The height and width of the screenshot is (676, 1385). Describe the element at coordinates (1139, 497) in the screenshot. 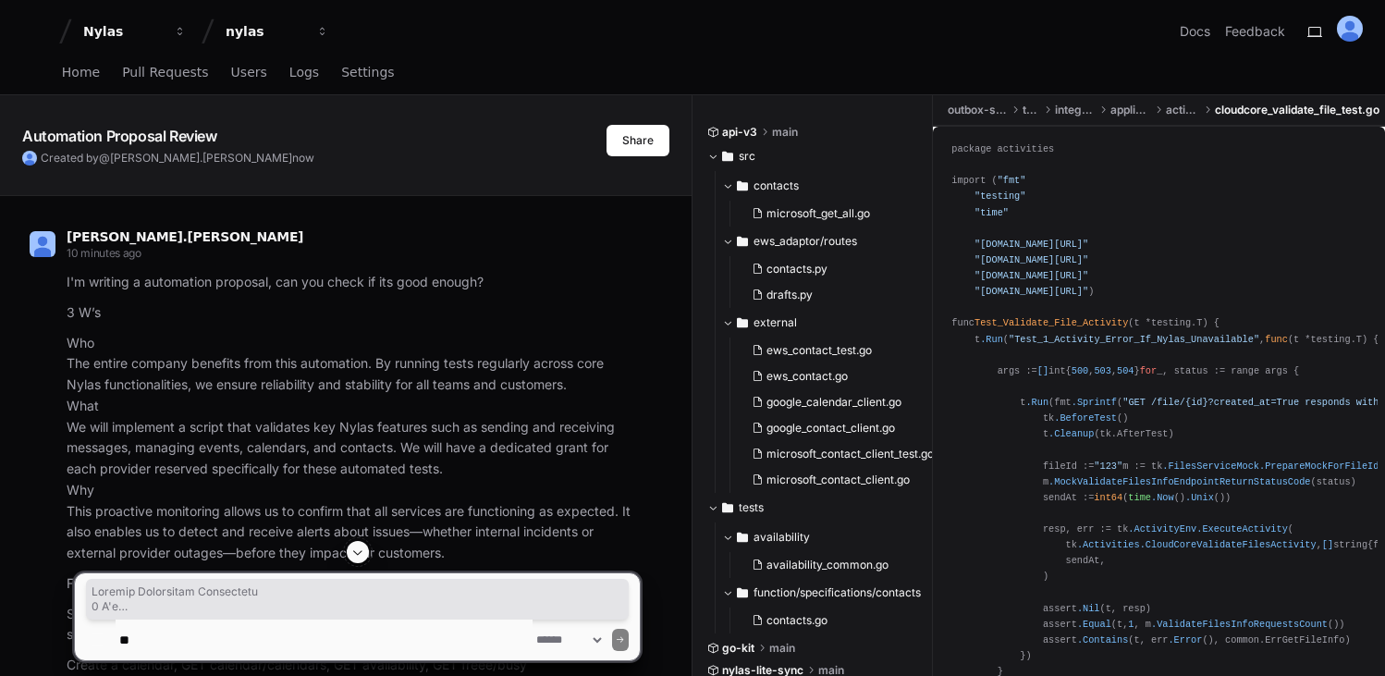

I see `span: time` at that location.